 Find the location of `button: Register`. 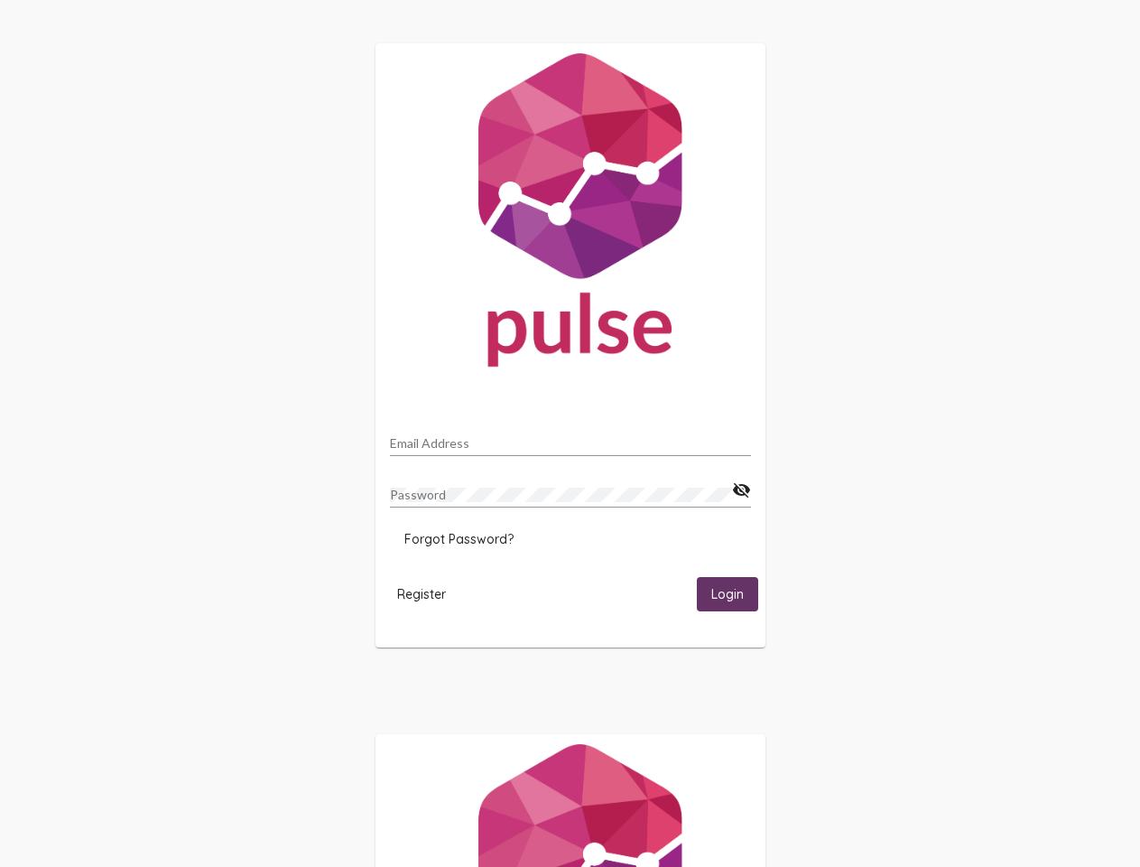

button: Register is located at coordinates (422, 593).